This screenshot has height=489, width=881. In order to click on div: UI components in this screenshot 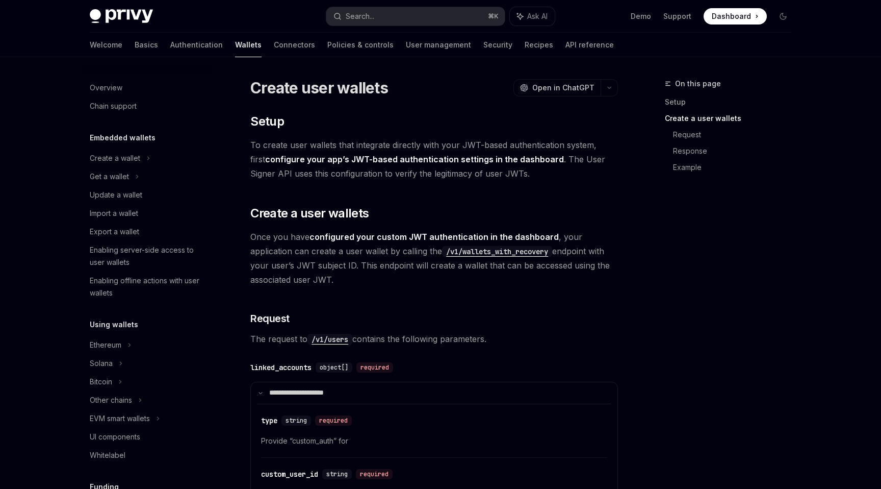, I will do `click(115, 437)`.